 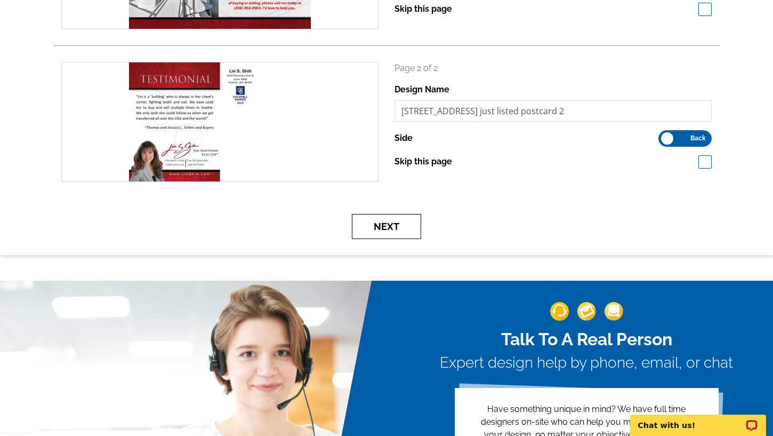 I want to click on h3: Expert design help by phone, email, or chat, so click(x=586, y=363).